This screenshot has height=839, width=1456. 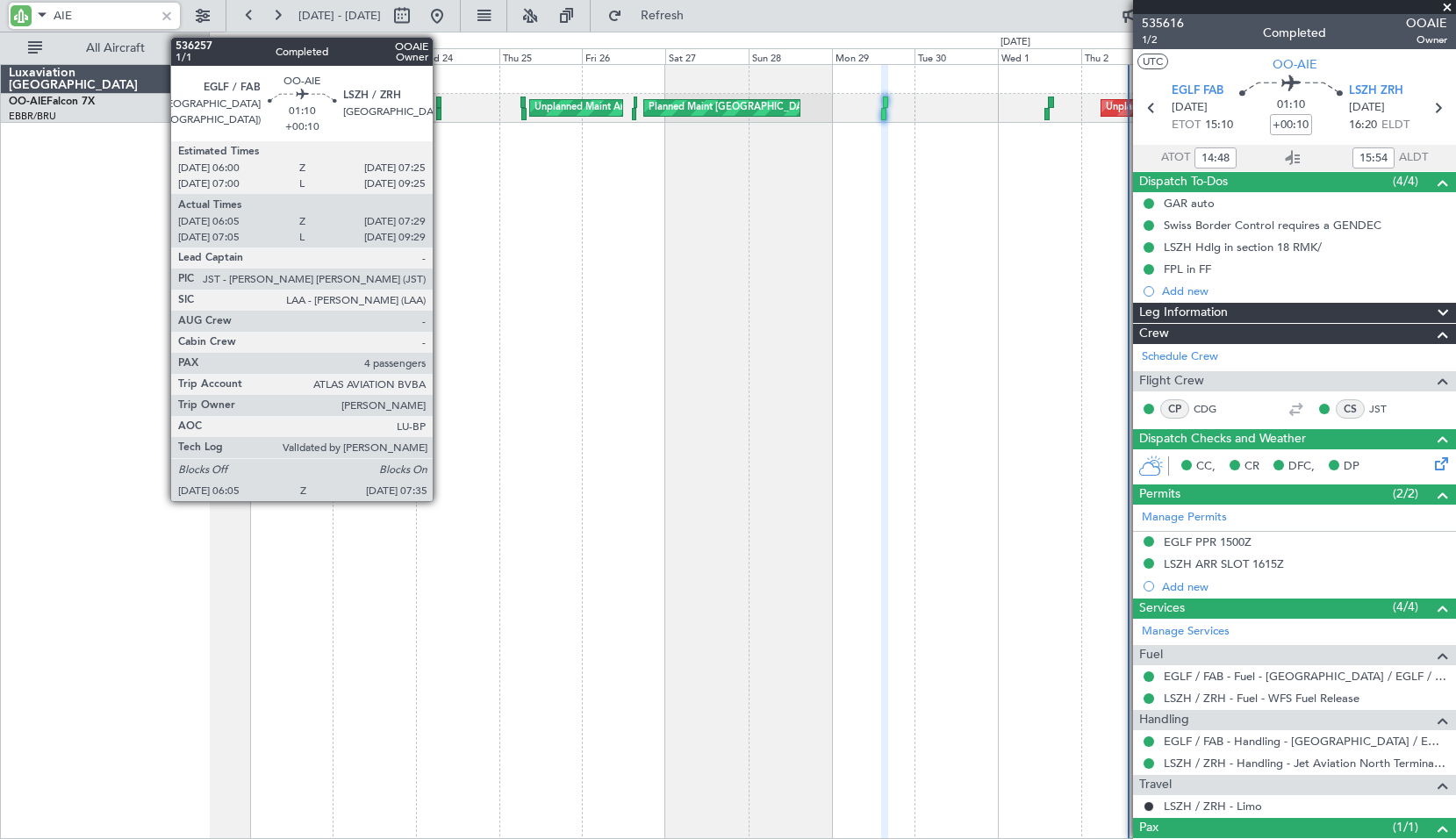 What do you see at coordinates (1413, 159) in the screenshot?
I see `span: ALDT` at bounding box center [1413, 159].